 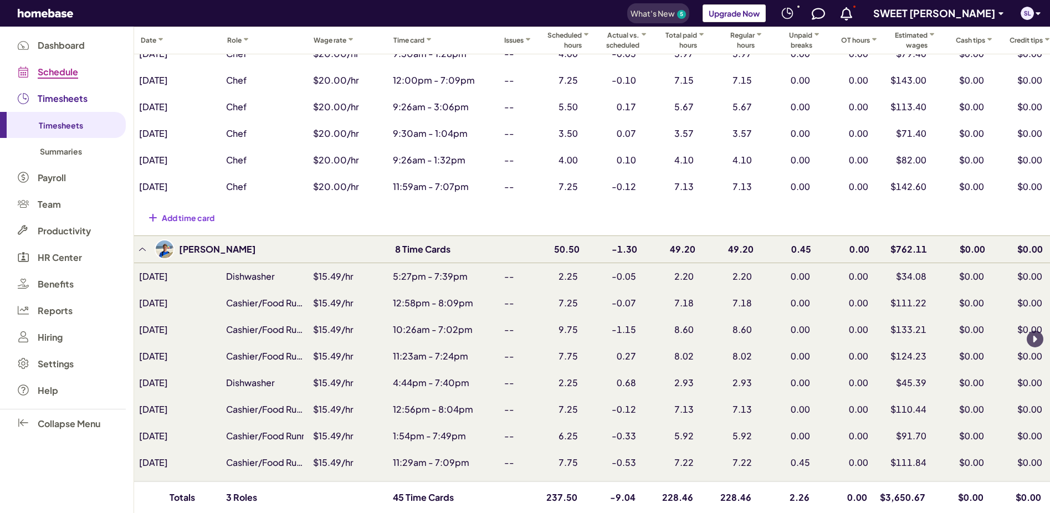 What do you see at coordinates (55, 364) in the screenshot?
I see `span: Settings` at bounding box center [55, 364].